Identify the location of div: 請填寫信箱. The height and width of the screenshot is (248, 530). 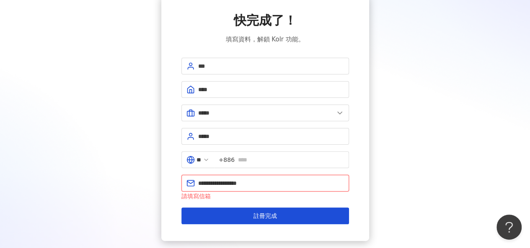
(265, 196).